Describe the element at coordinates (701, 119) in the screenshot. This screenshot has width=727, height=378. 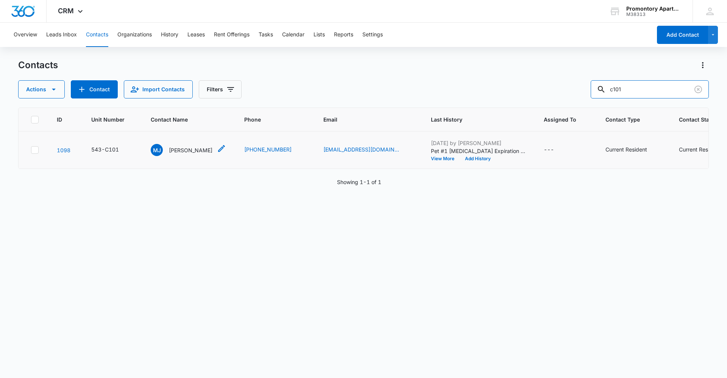
I see `span: Contact Status` at that location.